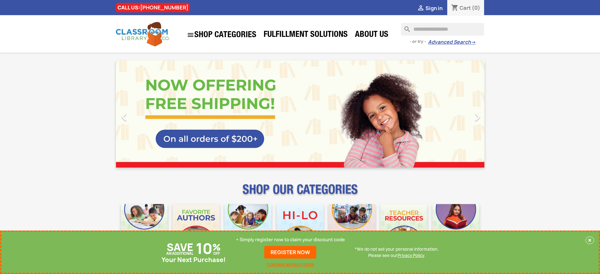 The width and height of the screenshot is (600, 274). I want to click on img: Classroom Library Company, so click(143, 34).